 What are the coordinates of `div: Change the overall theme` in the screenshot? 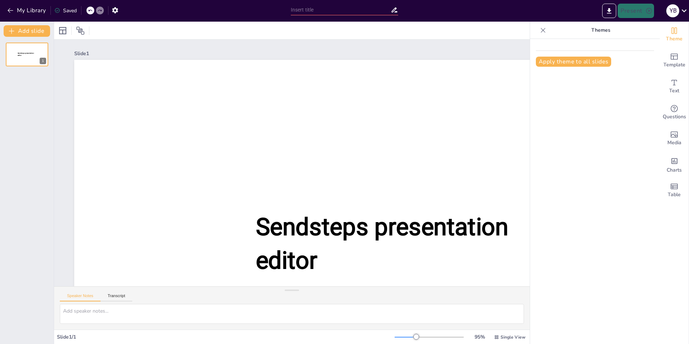 It's located at (674, 35).